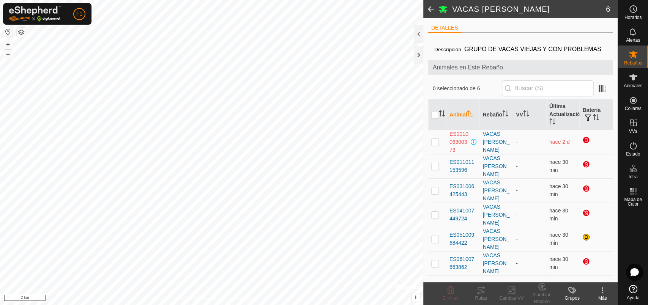 This screenshot has width=648, height=305. Describe the element at coordinates (633, 86) in the screenshot. I see `span: Animales` at that location.